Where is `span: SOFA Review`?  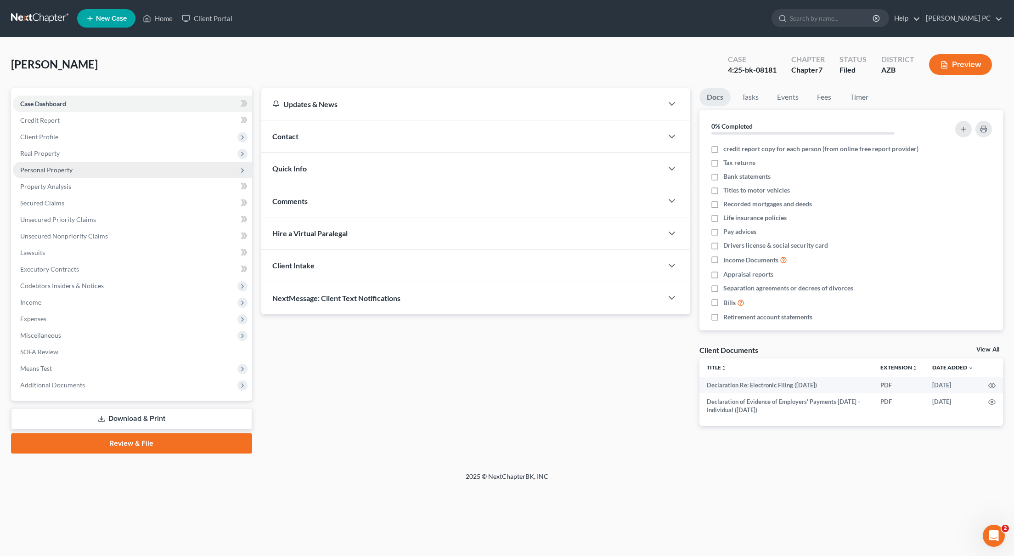
span: SOFA Review is located at coordinates (39, 351).